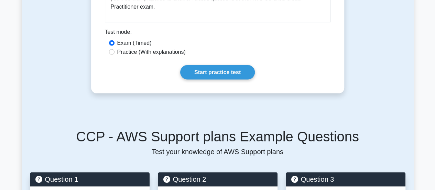  Describe the element at coordinates (218, 151) in the screenshot. I see `p: Test your knowledge of AWS Support plans` at that location.